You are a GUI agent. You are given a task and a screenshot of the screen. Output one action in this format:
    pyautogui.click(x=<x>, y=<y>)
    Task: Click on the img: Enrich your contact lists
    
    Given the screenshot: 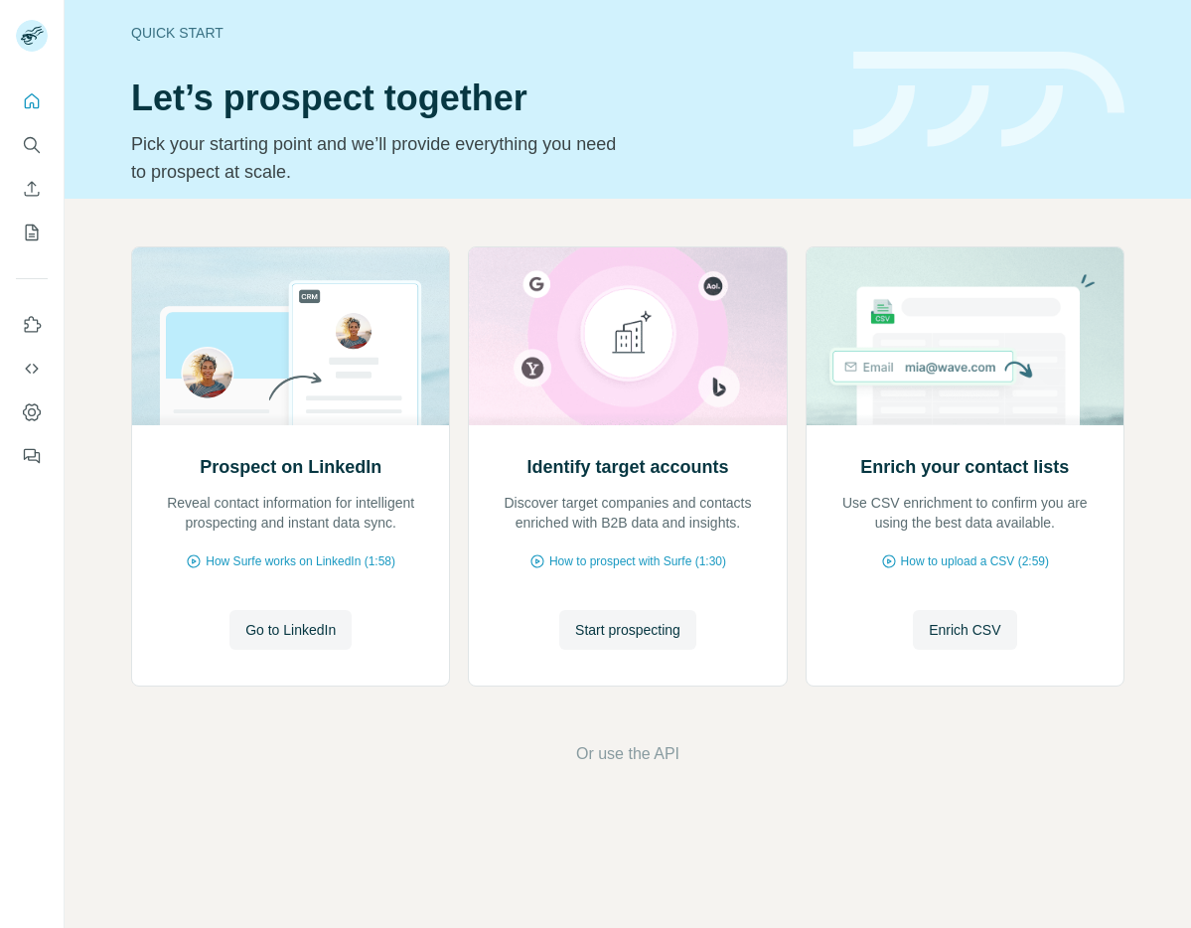 What is the action you would take?
    pyautogui.click(x=965, y=336)
    